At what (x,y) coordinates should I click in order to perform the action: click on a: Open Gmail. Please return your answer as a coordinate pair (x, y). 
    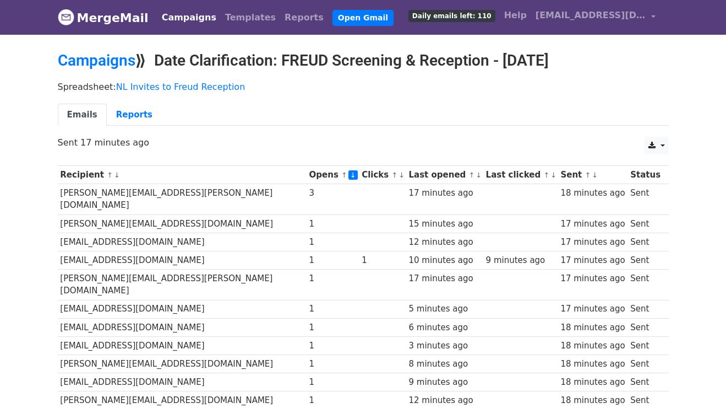
    Looking at the image, I should click on (363, 18).